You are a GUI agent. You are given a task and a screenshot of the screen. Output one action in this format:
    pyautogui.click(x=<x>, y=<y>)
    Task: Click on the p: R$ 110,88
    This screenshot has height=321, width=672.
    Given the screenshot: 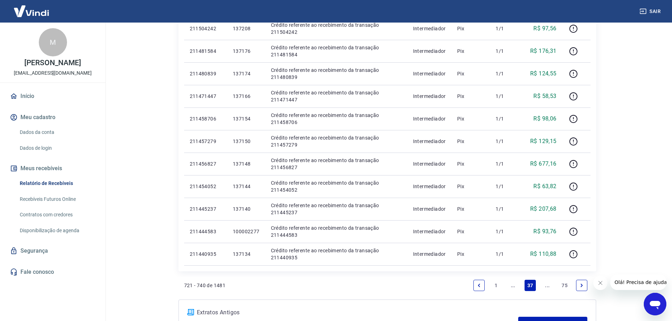 What is the action you would take?
    pyautogui.click(x=543, y=254)
    